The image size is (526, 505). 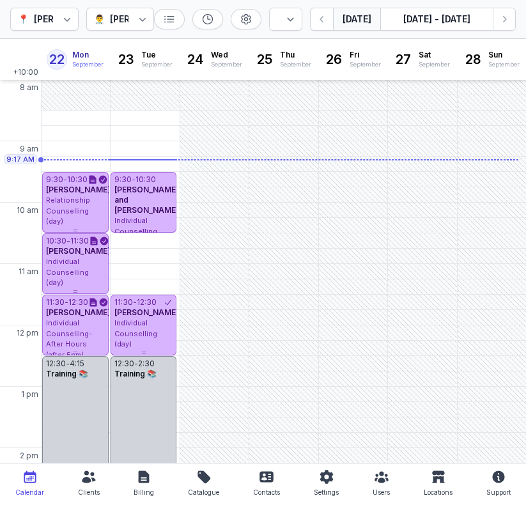 What do you see at coordinates (146, 364) in the screenshot?
I see `div: 2:30` at bounding box center [146, 364].